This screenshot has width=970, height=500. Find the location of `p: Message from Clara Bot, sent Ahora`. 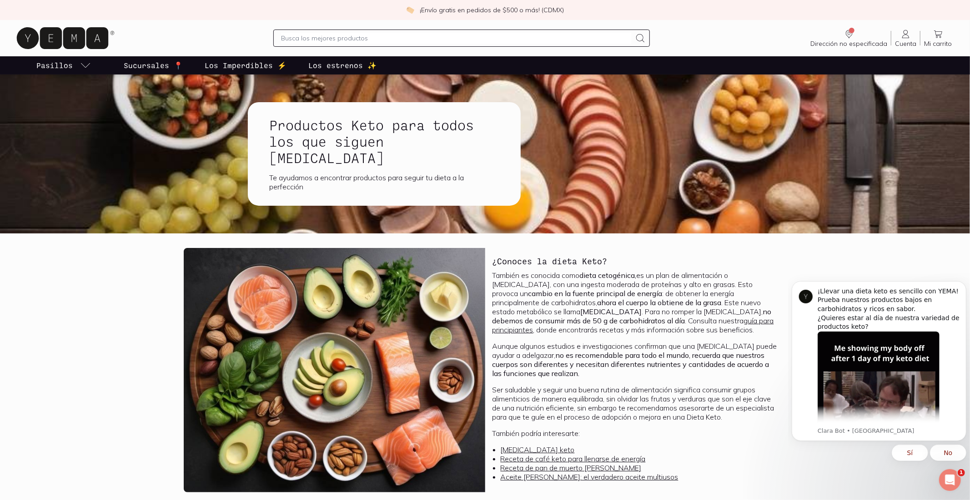

p: Message from Clara Bot, sent Ahora is located at coordinates (100, 164).